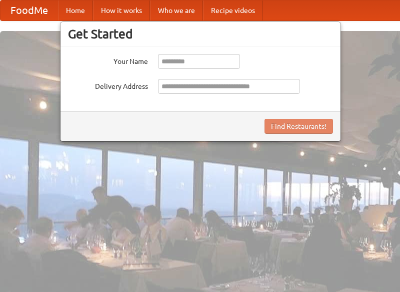  What do you see at coordinates (298, 126) in the screenshot?
I see `button: Find Restaurants!` at bounding box center [298, 126].